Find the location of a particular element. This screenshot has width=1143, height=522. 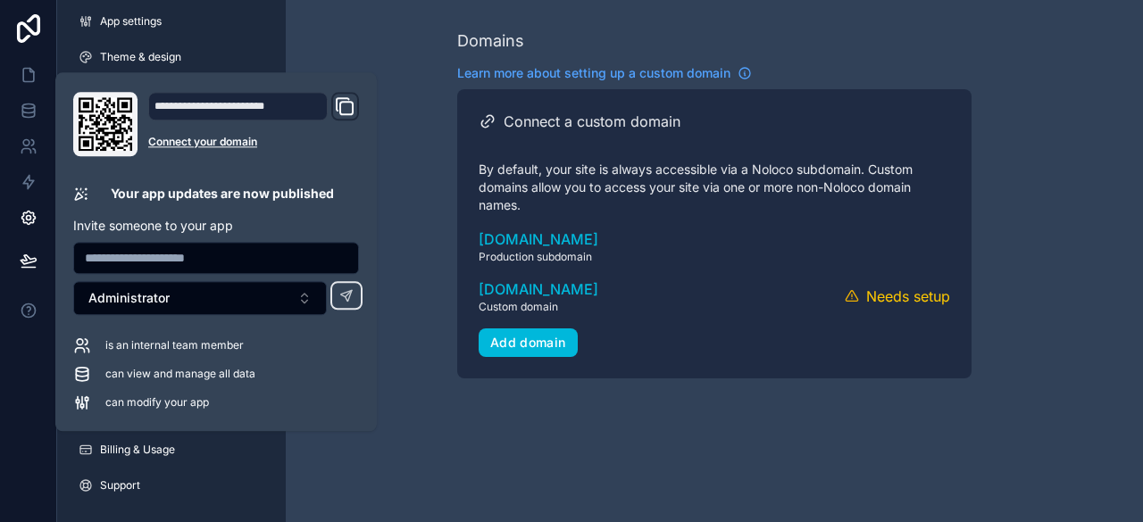

a: App settings is located at coordinates (171, 21).